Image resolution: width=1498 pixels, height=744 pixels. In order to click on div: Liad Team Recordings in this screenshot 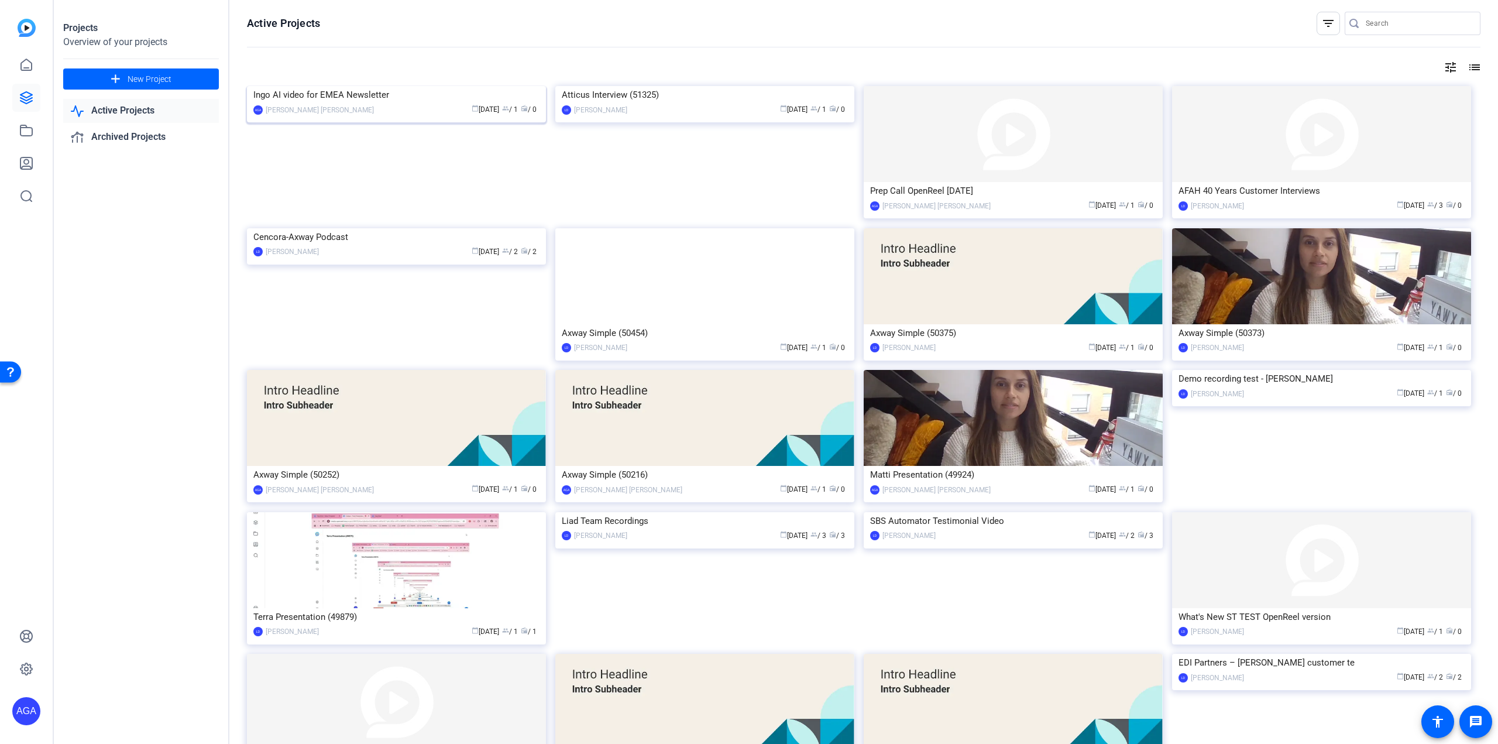, I will do `click(704, 521)`.